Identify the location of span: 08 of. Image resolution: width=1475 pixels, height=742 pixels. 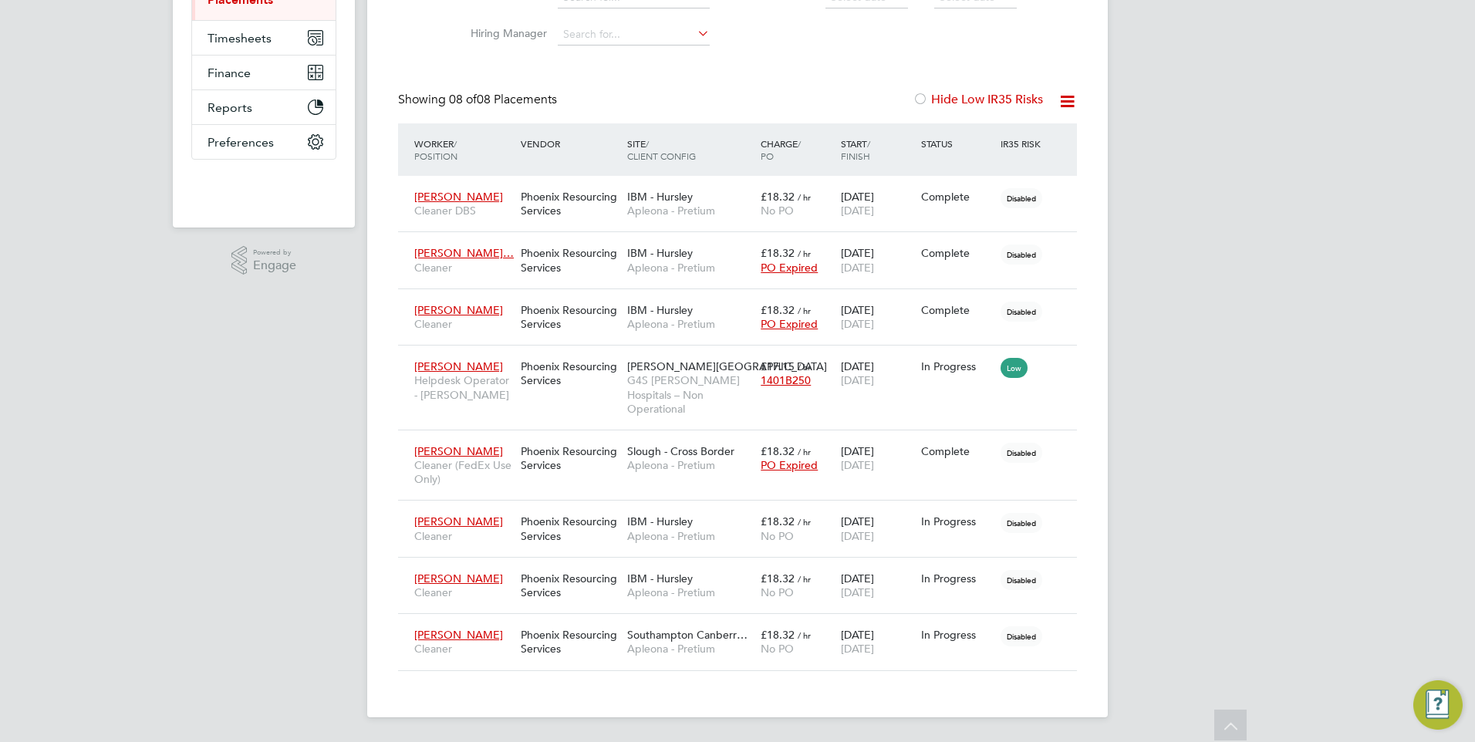
(463, 100).